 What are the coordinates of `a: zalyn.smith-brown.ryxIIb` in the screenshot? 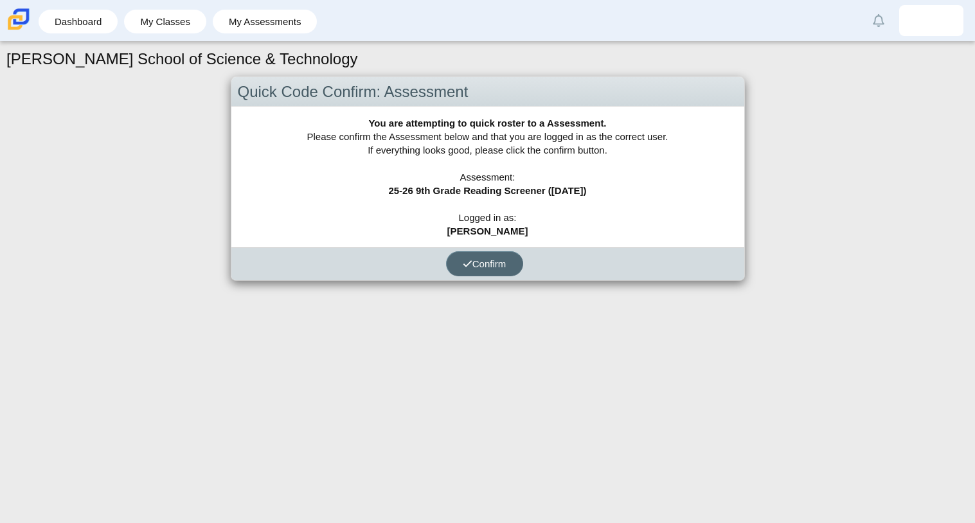 It's located at (931, 21).